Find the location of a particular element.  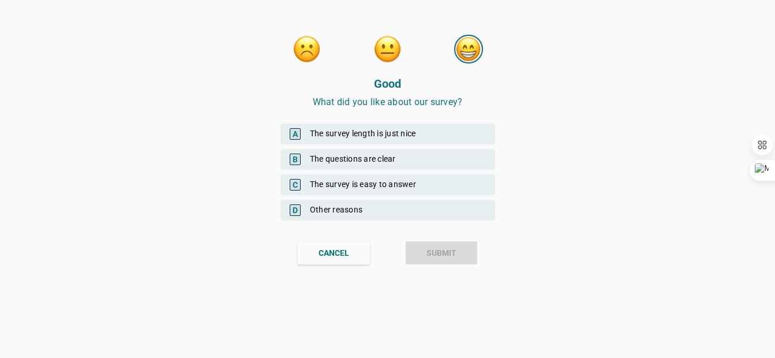

span: D is located at coordinates (295, 210).